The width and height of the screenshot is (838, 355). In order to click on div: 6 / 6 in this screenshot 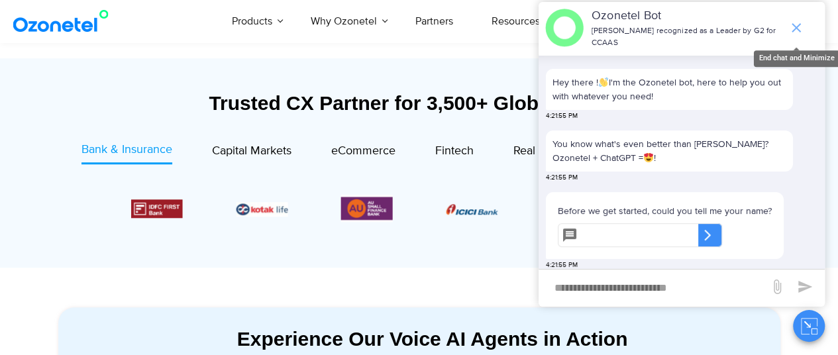, I will do `click(367, 208)`.